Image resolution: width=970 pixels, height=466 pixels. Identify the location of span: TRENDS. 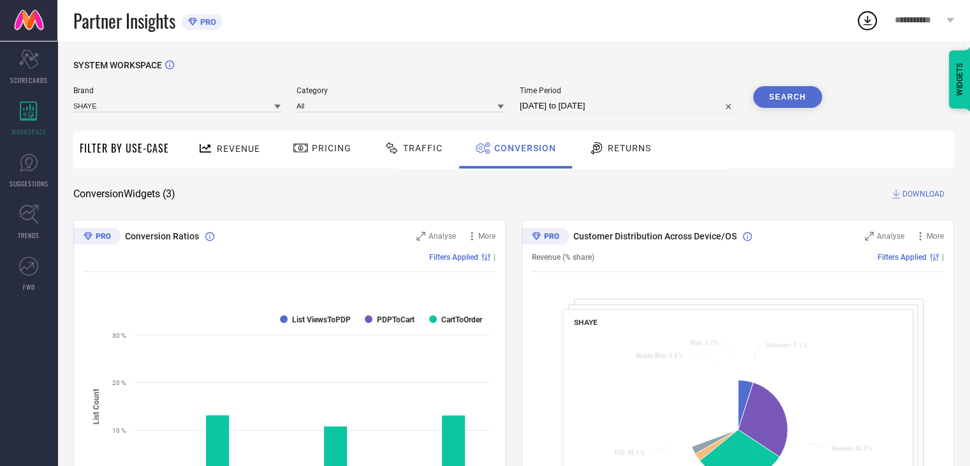
(29, 235).